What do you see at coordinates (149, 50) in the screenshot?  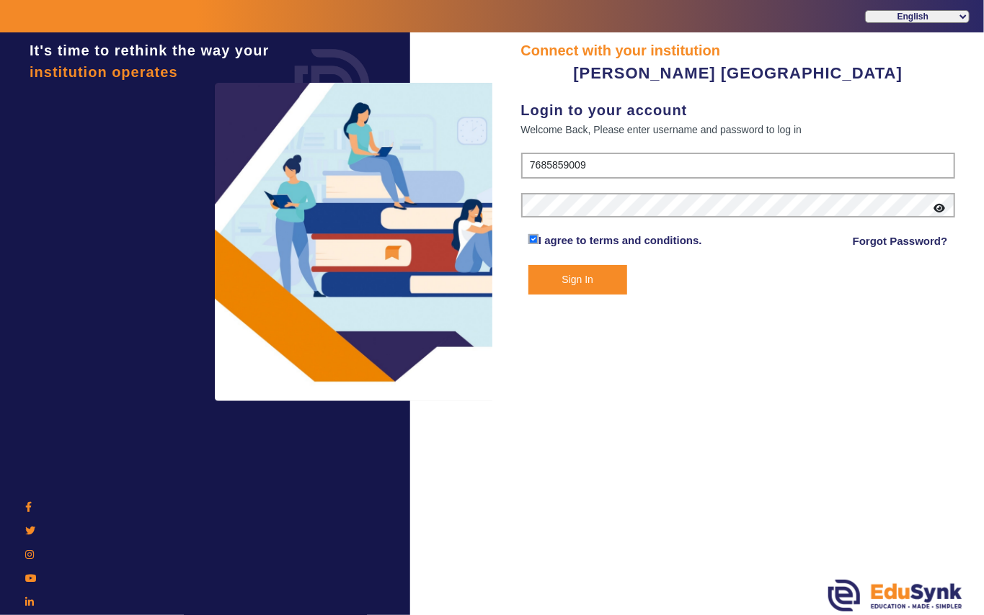 I see `span: It's time to rethink the way your` at bounding box center [149, 50].